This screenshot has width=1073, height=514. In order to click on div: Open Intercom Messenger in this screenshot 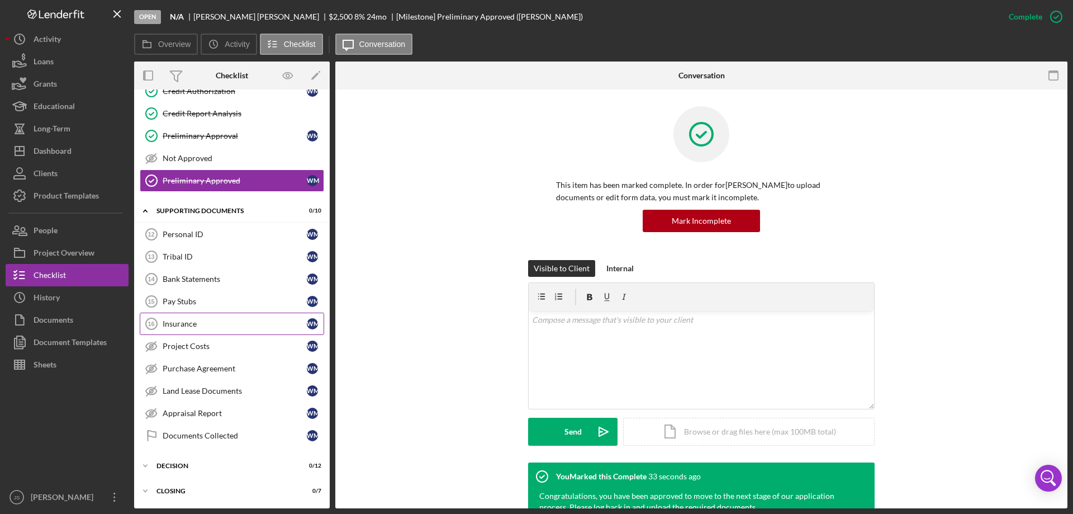, I will do `click(1049, 478)`.